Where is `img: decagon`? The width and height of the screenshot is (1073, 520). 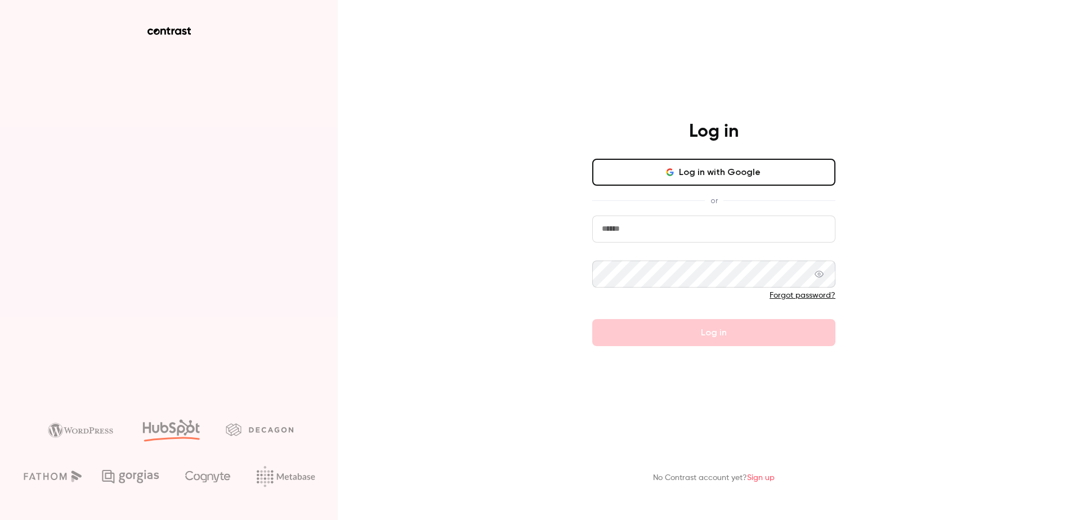
img: decagon is located at coordinates (259, 429).